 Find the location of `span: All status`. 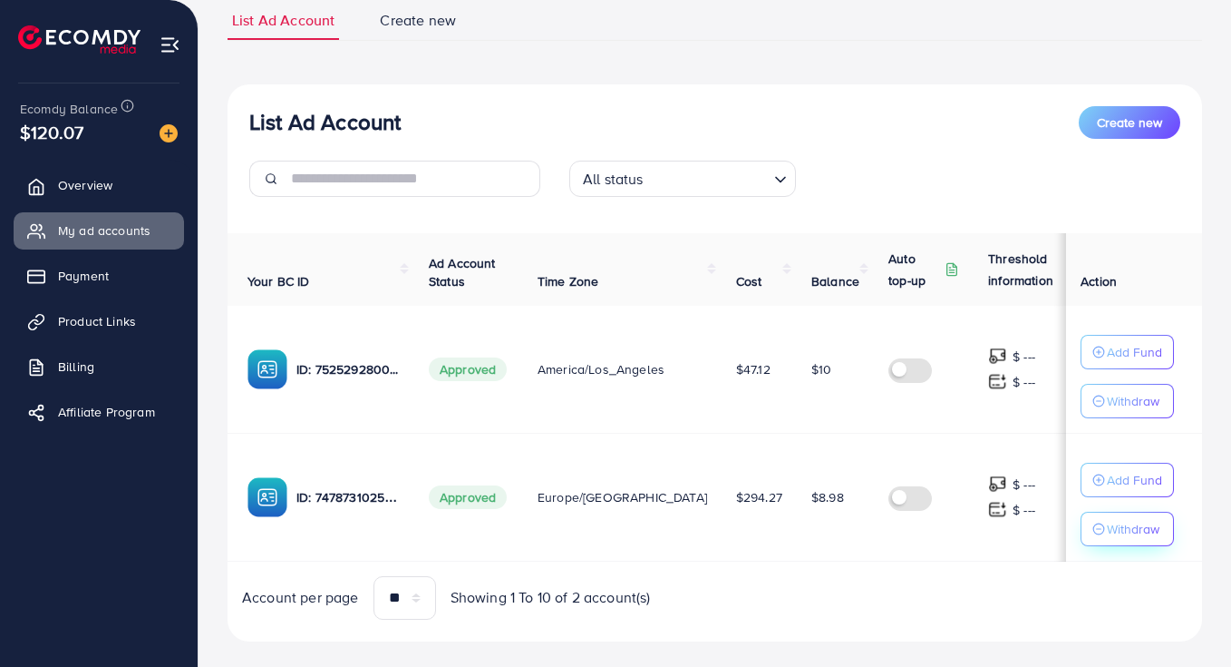

span: All status is located at coordinates (613, 179).